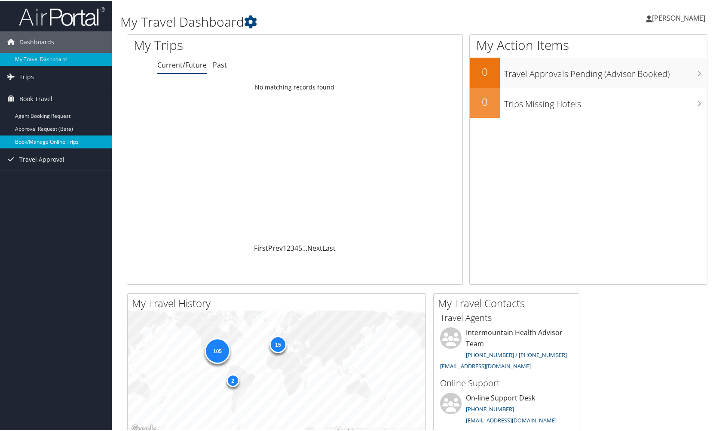 Image resolution: width=719 pixels, height=431 pixels. Describe the element at coordinates (278, 344) in the screenshot. I see `div: 15` at that location.